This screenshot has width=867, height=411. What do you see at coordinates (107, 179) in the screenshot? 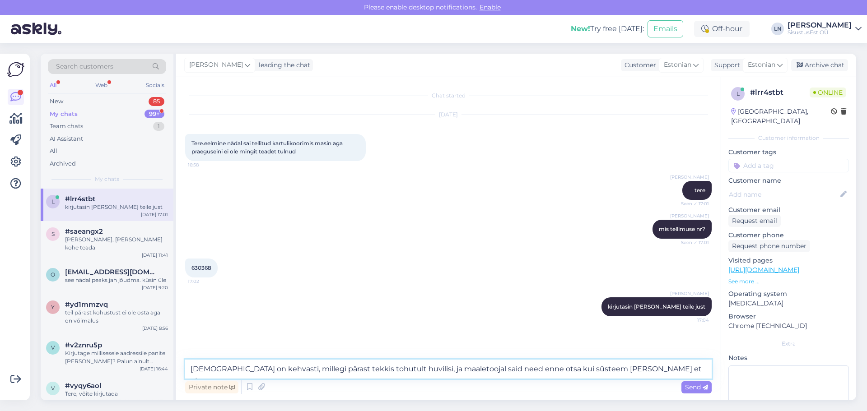
I see `span: My chats` at bounding box center [107, 179].